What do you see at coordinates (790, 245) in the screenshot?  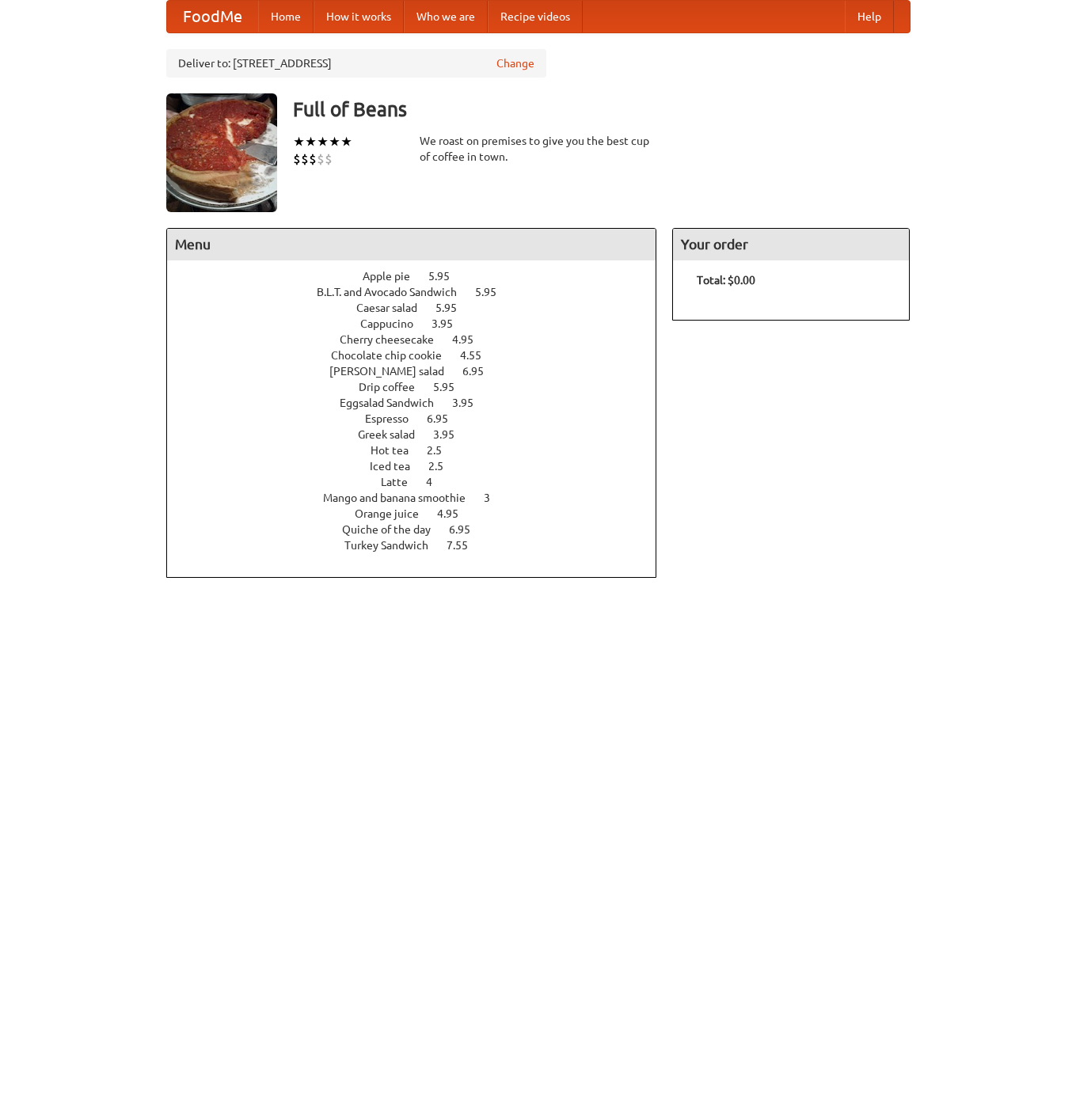 I see `h4: Your order` at bounding box center [790, 245].